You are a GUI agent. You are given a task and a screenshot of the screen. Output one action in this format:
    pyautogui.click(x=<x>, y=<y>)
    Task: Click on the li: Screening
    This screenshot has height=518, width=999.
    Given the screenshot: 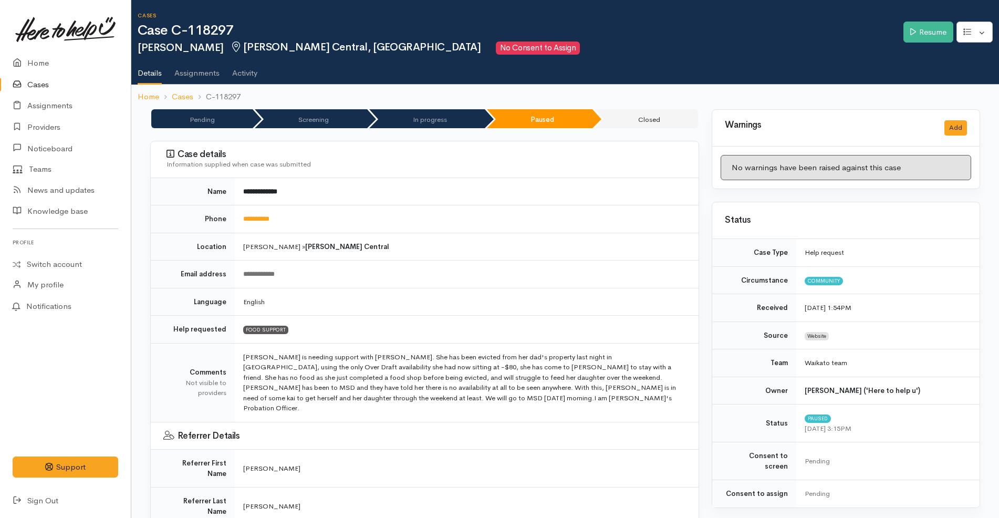 What is the action you would take?
    pyautogui.click(x=311, y=119)
    